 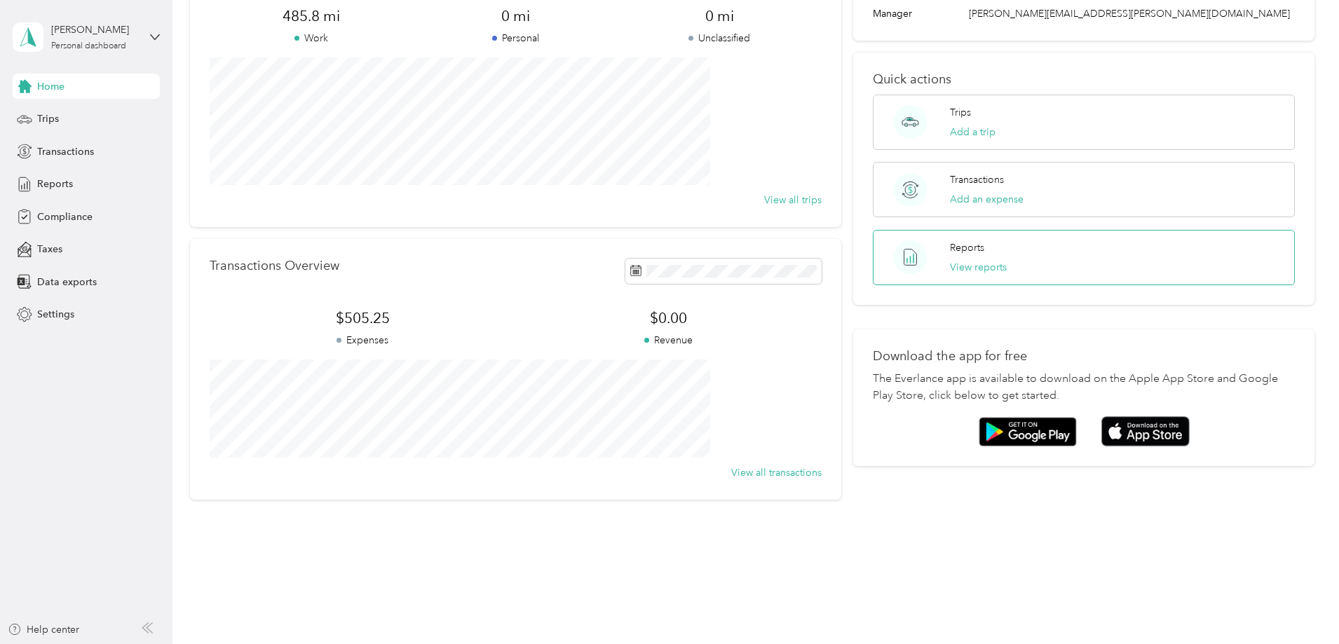 I want to click on span: 485.8 mi, so click(x=311, y=16).